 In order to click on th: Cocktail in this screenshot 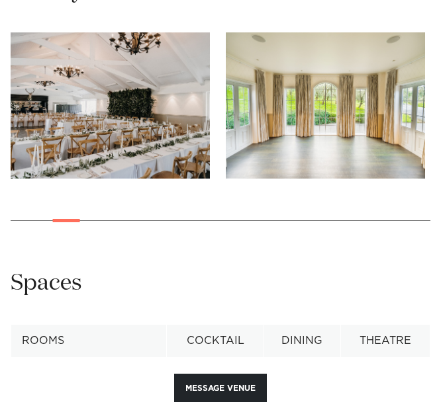, I will do `click(215, 341)`.